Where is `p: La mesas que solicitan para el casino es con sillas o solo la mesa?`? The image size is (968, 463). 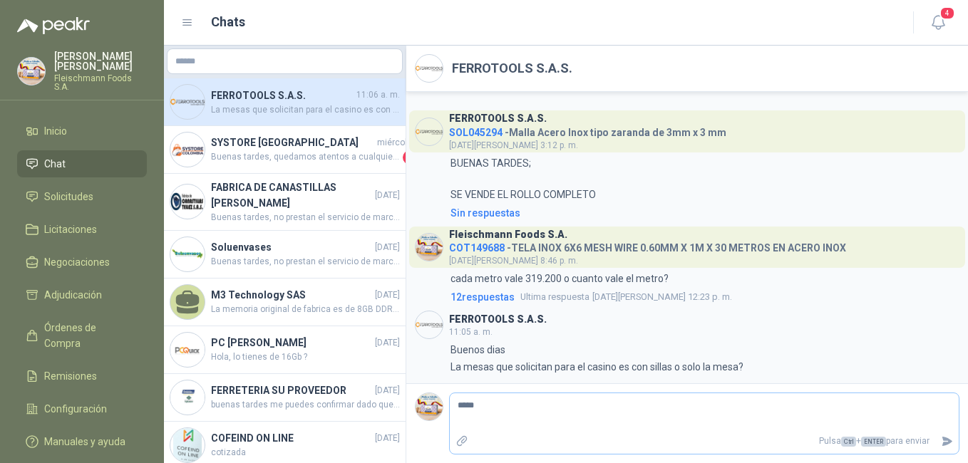 p: La mesas que solicitan para el casino es con sillas o solo la mesa? is located at coordinates (597, 367).